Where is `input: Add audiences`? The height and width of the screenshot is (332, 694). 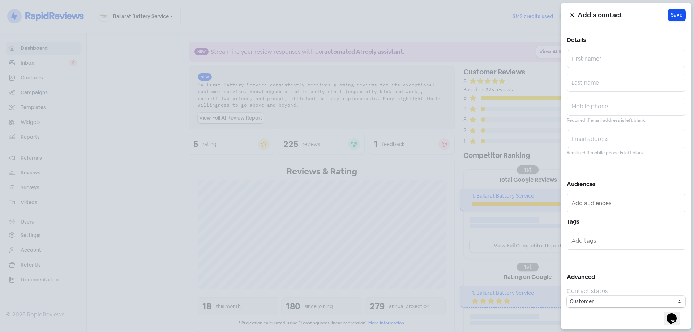 input: Add audiences is located at coordinates (627, 203).